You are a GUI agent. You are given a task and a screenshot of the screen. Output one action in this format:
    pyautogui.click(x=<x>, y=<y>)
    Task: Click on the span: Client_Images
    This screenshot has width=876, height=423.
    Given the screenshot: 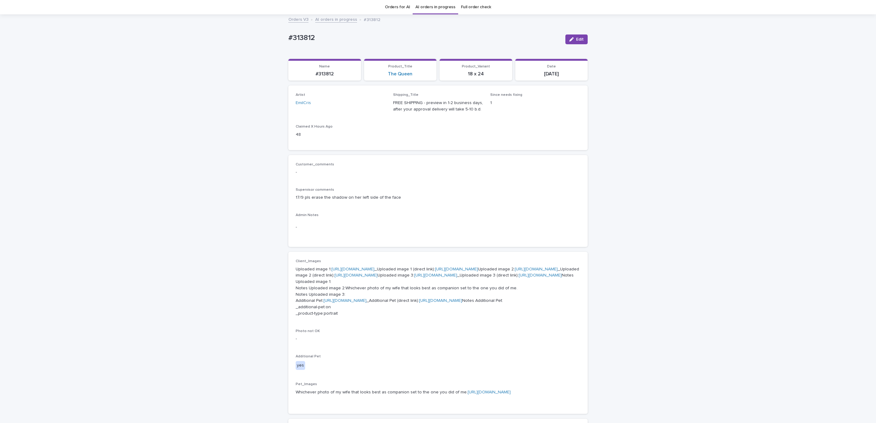 What is the action you would take?
    pyautogui.click(x=308, y=262)
    